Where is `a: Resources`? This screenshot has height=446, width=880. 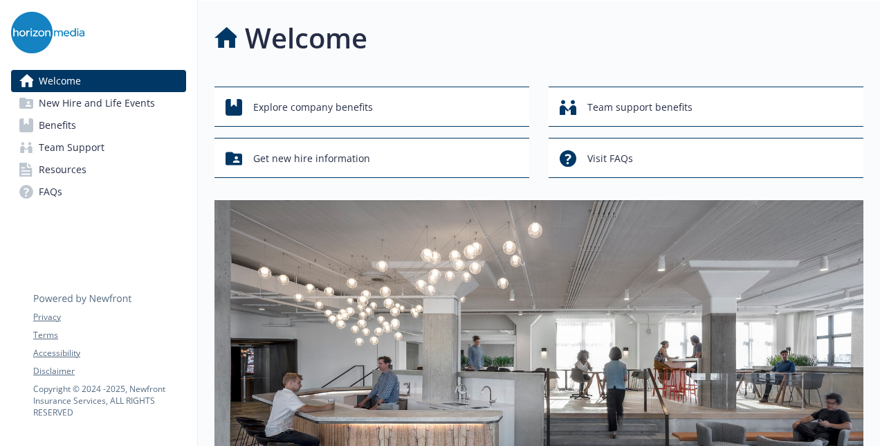 a: Resources is located at coordinates (98, 170).